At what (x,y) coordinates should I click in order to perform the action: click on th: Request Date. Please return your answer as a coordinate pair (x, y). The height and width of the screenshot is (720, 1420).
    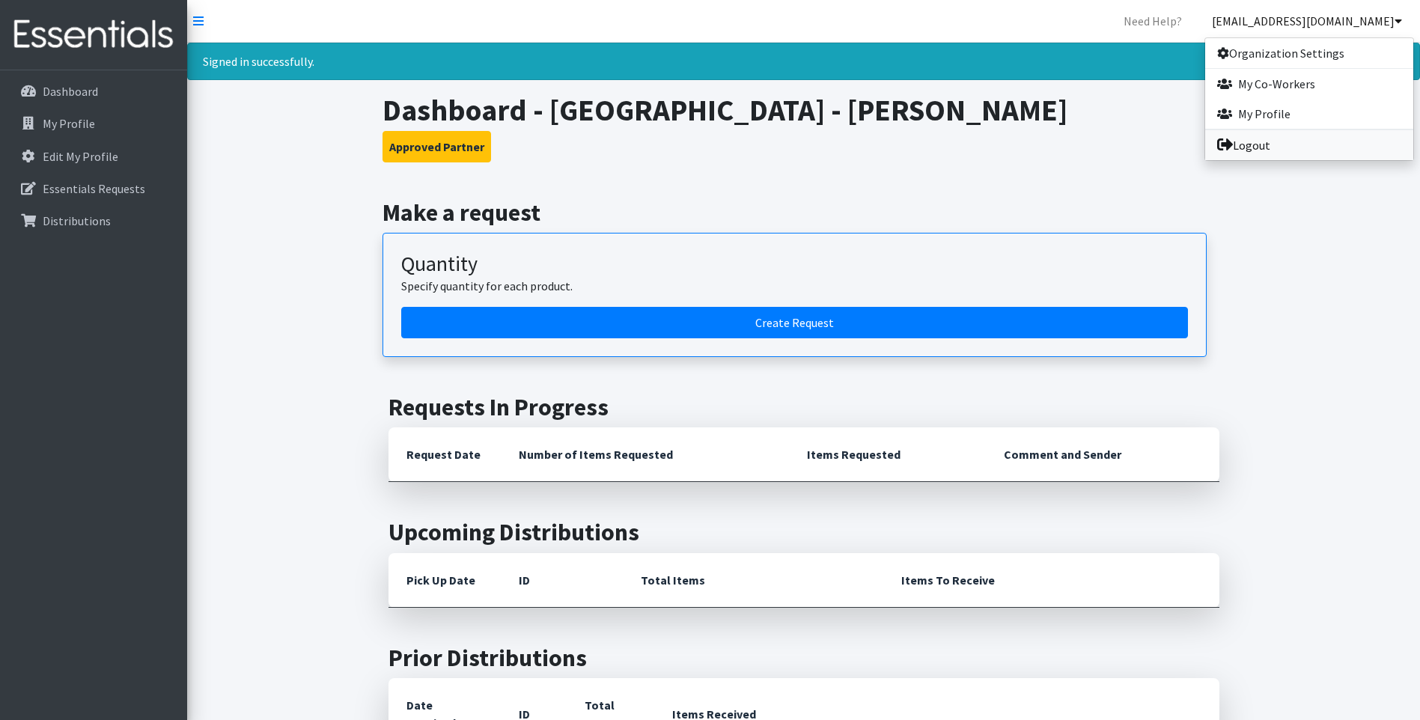
    Looking at the image, I should click on (445, 454).